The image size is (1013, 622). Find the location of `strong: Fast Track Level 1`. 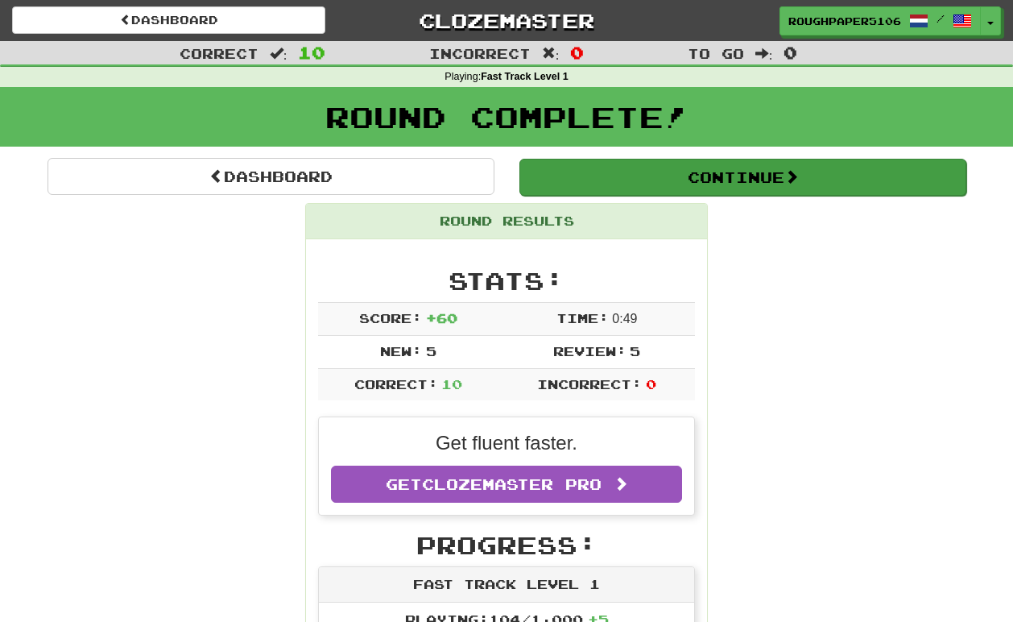

strong: Fast Track Level 1 is located at coordinates (524, 77).